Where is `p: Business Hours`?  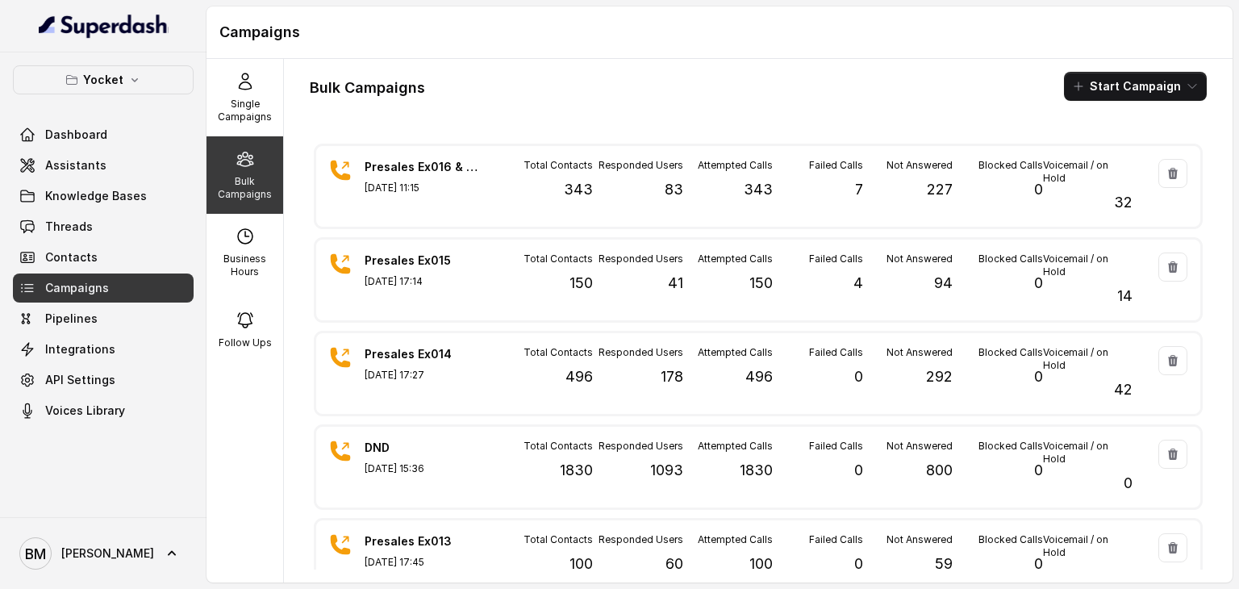 p: Business Hours is located at coordinates (244, 265).